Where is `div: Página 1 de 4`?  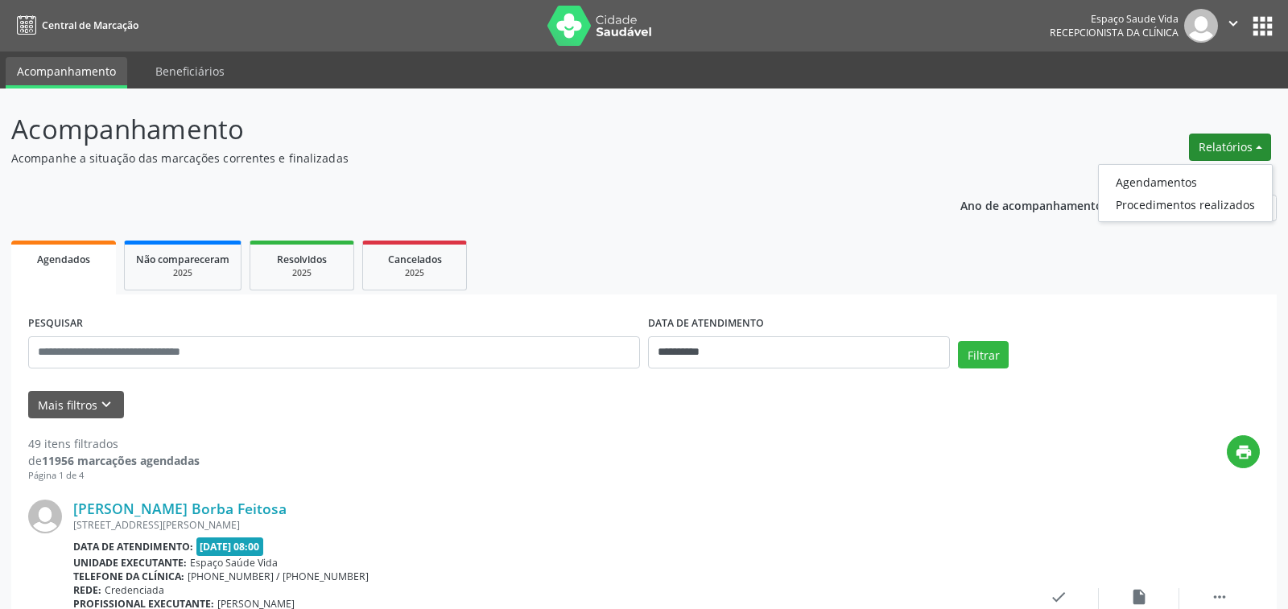 div: Página 1 de 4 is located at coordinates (113, 476).